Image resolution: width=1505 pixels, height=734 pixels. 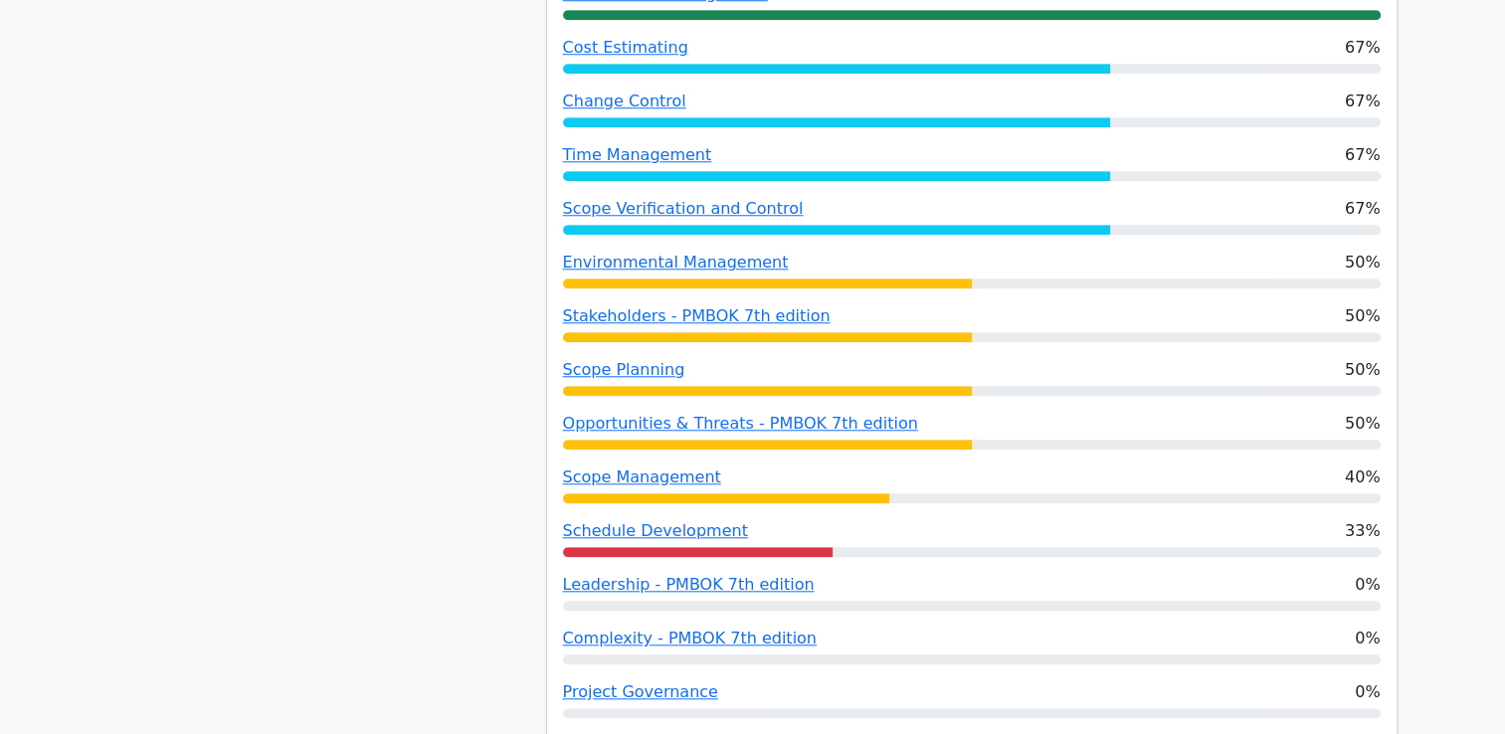 I want to click on a: Complexity - PMBOK 7th edition, so click(x=689, y=637).